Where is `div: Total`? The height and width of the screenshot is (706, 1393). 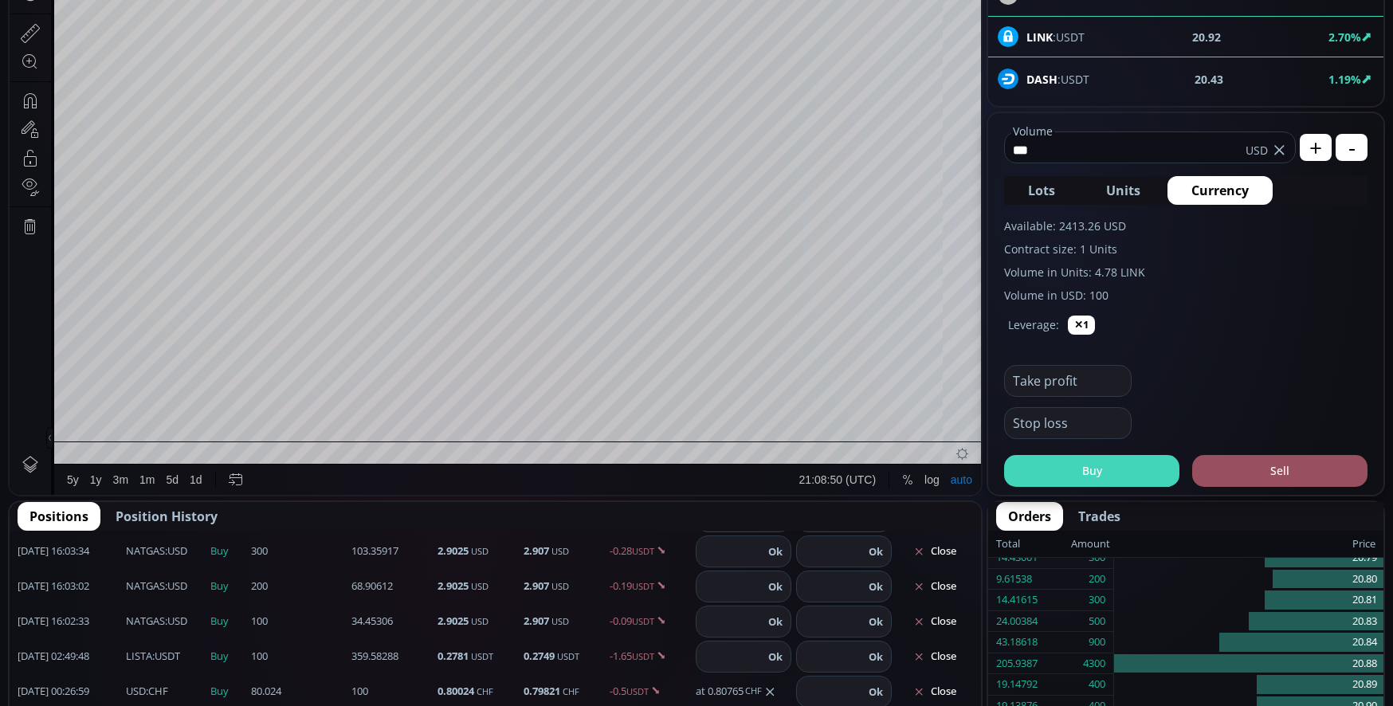
div: Total is located at coordinates (1033, 544).